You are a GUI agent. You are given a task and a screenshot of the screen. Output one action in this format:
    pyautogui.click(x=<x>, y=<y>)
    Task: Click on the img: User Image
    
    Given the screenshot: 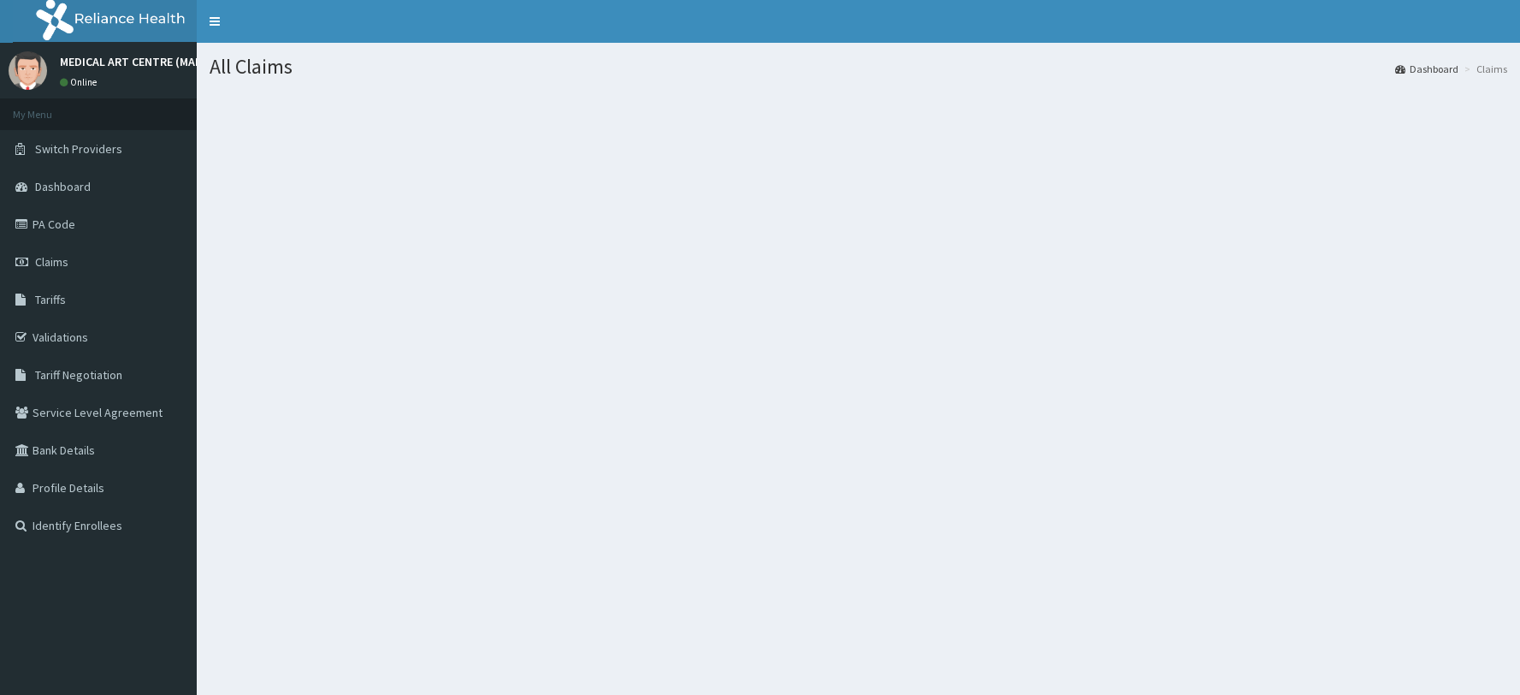 What is the action you would take?
    pyautogui.click(x=27, y=70)
    